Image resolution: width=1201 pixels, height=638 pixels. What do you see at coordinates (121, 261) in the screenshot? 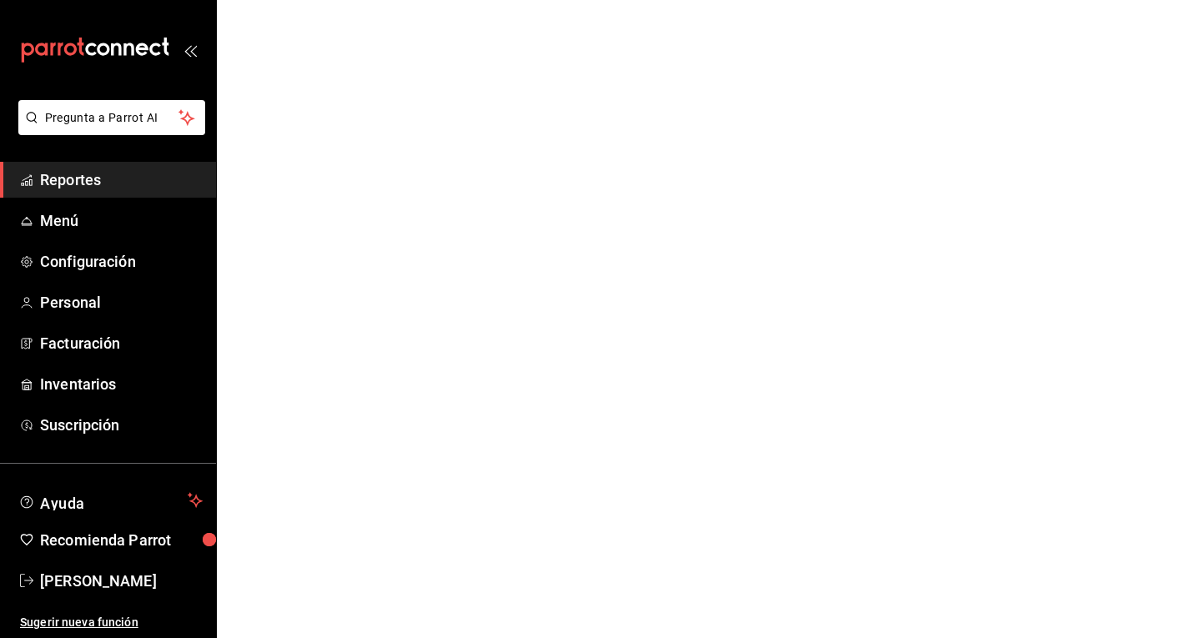
I see `span: Configuración` at bounding box center [121, 261].